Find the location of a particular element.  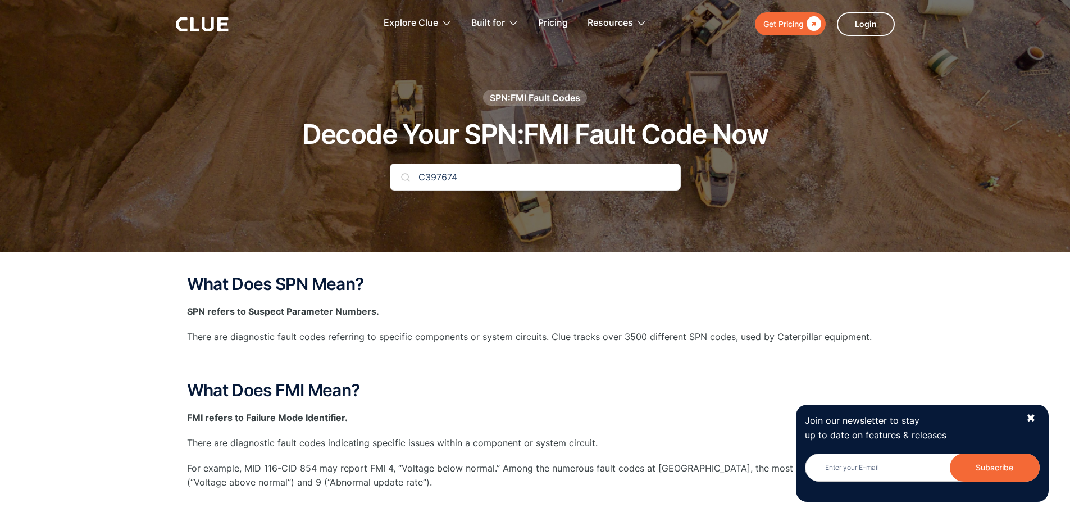

strong: FMI refers to Failure Mode Identifier. is located at coordinates (267, 417).